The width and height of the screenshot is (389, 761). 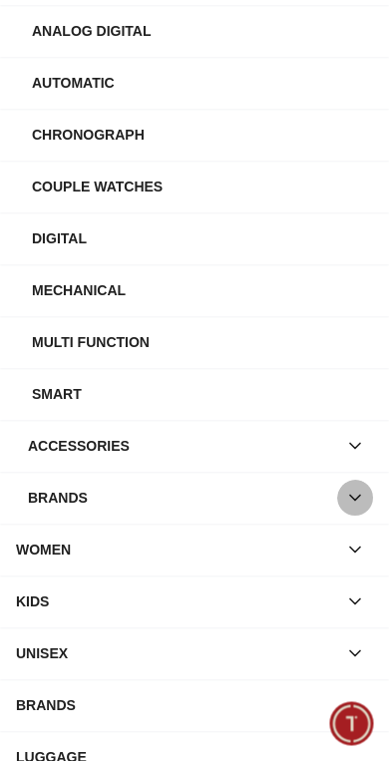 What do you see at coordinates (202, 31) in the screenshot?
I see `div: Analog Digital` at bounding box center [202, 31].